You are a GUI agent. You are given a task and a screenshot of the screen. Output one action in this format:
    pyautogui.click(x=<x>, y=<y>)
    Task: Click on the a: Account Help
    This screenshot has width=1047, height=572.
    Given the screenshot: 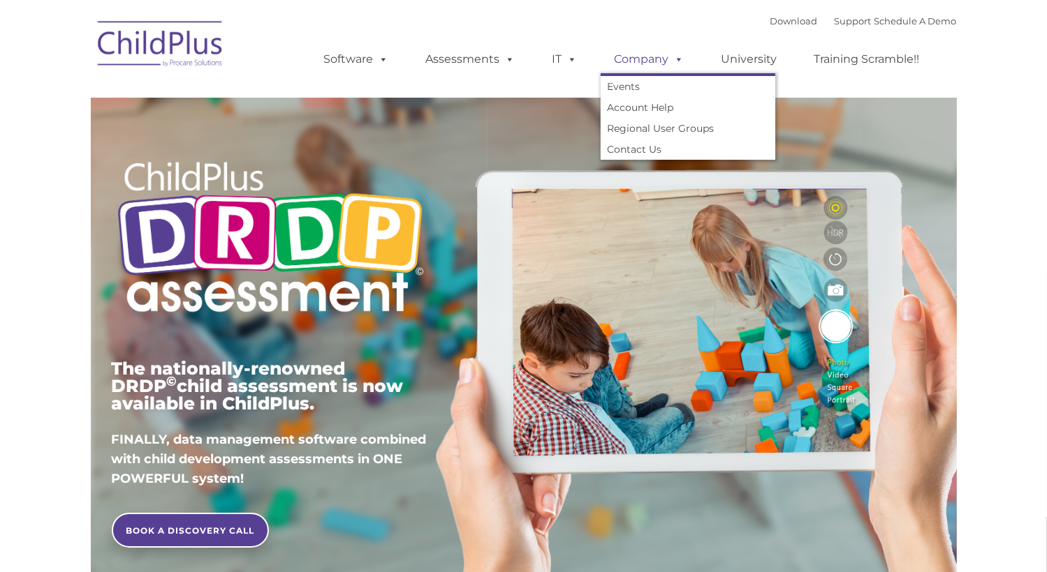 What is the action you would take?
    pyautogui.click(x=688, y=108)
    